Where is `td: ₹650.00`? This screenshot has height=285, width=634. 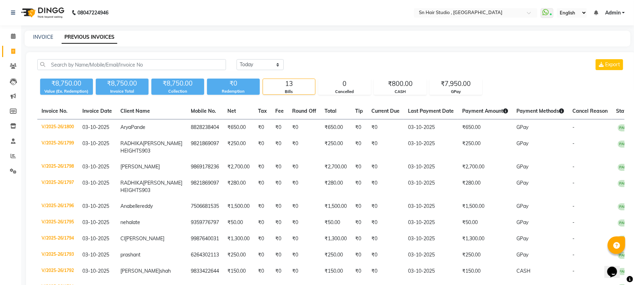 td: ₹650.00 is located at coordinates (238, 127).